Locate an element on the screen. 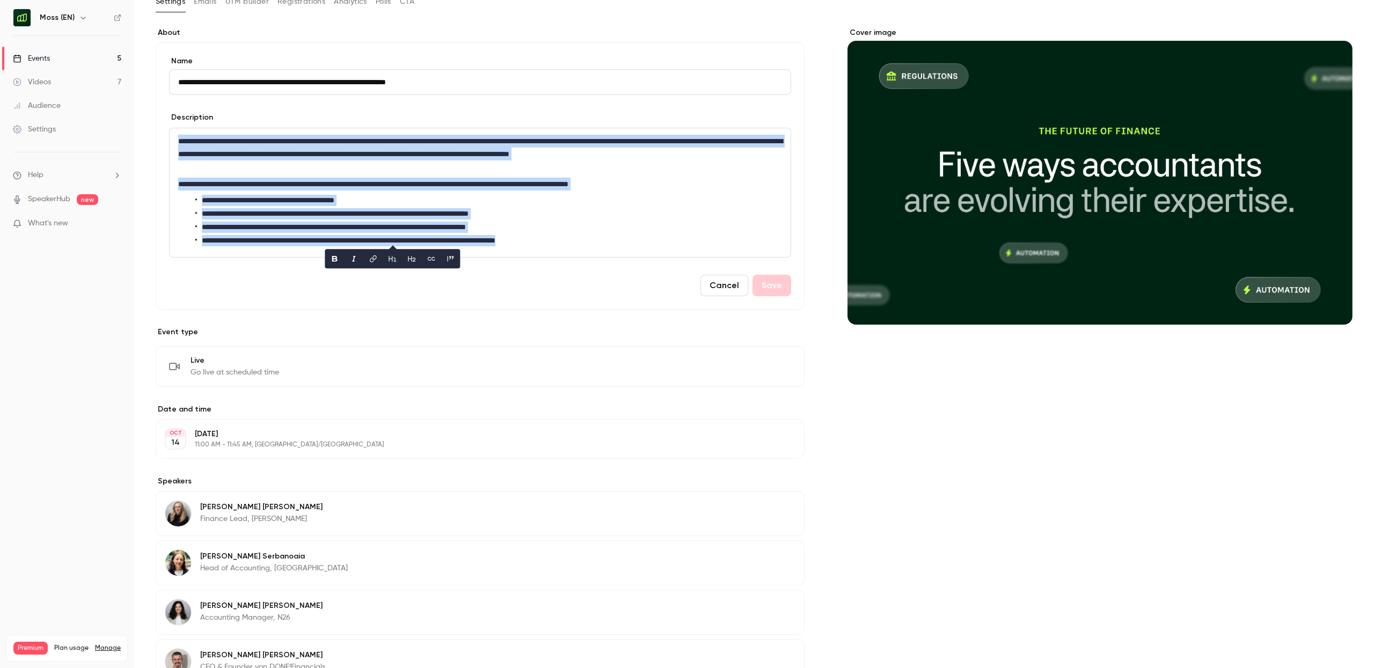  a: SpeakerHub is located at coordinates (49, 199).